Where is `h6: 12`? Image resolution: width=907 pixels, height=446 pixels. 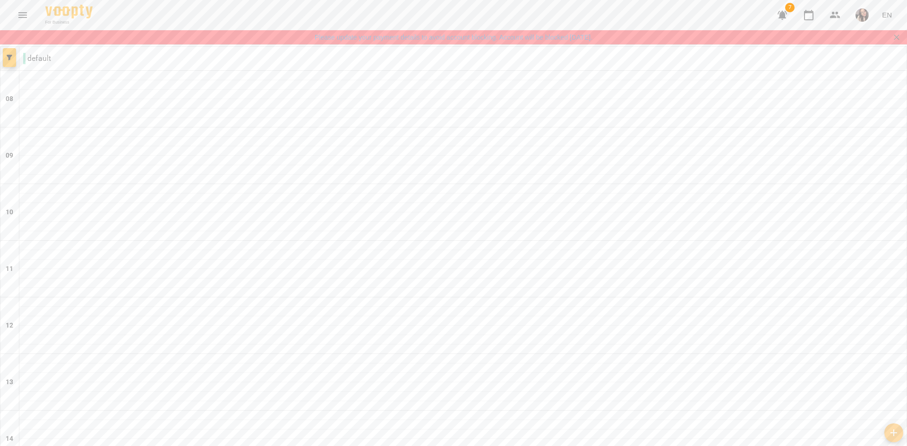
h6: 12 is located at coordinates (9, 326).